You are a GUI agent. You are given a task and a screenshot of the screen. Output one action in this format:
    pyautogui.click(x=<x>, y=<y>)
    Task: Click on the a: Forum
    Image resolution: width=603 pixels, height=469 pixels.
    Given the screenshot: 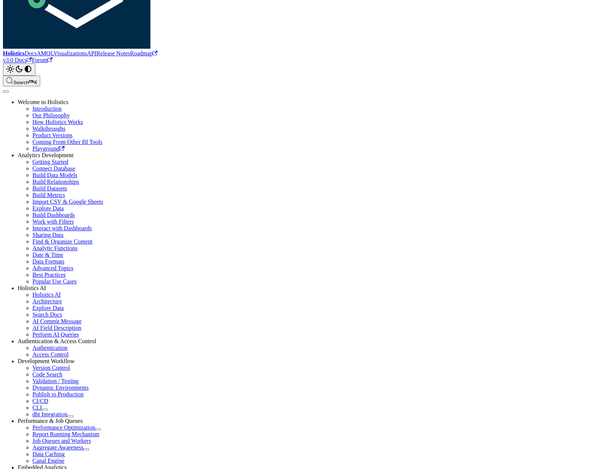 What is the action you would take?
    pyautogui.click(x=42, y=60)
    